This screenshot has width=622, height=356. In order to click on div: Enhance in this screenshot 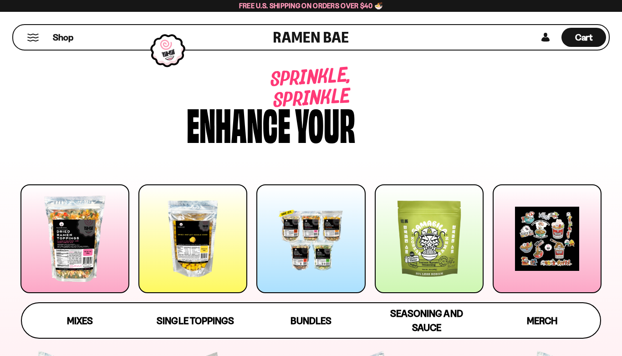, I will do `click(238, 123)`.